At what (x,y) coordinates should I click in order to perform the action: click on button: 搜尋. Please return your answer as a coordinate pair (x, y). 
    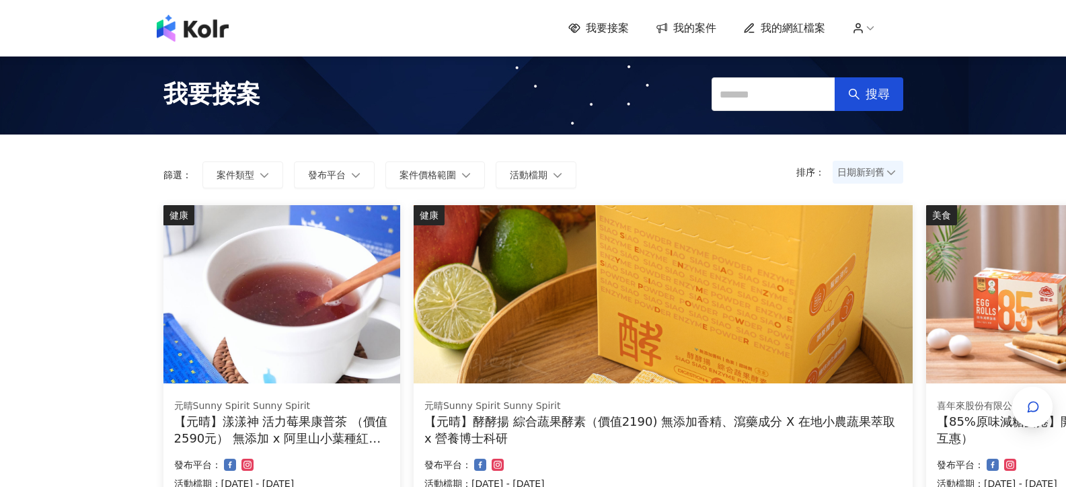
    Looking at the image, I should click on (869, 94).